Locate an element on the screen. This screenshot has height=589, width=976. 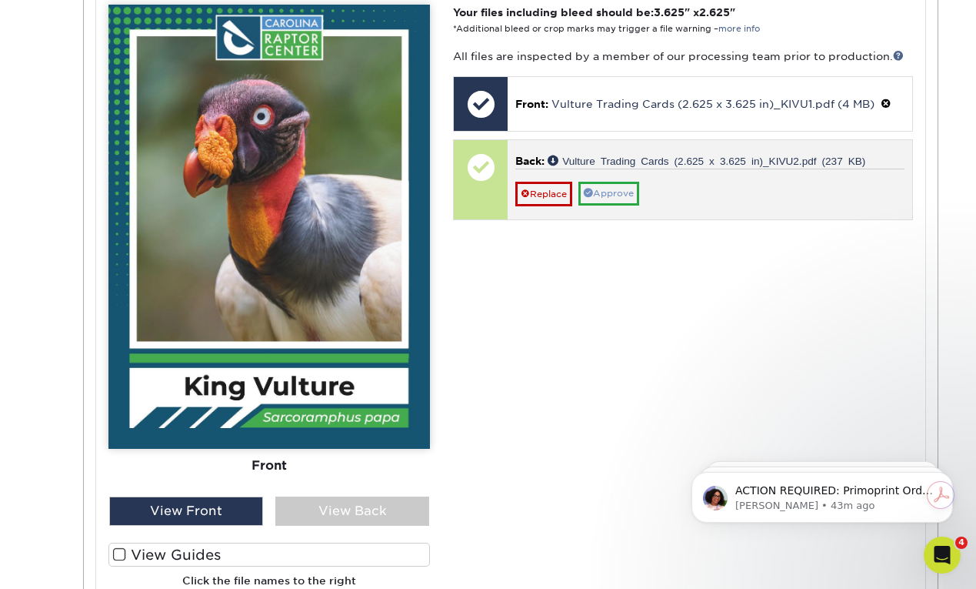
label: View Guides is located at coordinates (269, 554).